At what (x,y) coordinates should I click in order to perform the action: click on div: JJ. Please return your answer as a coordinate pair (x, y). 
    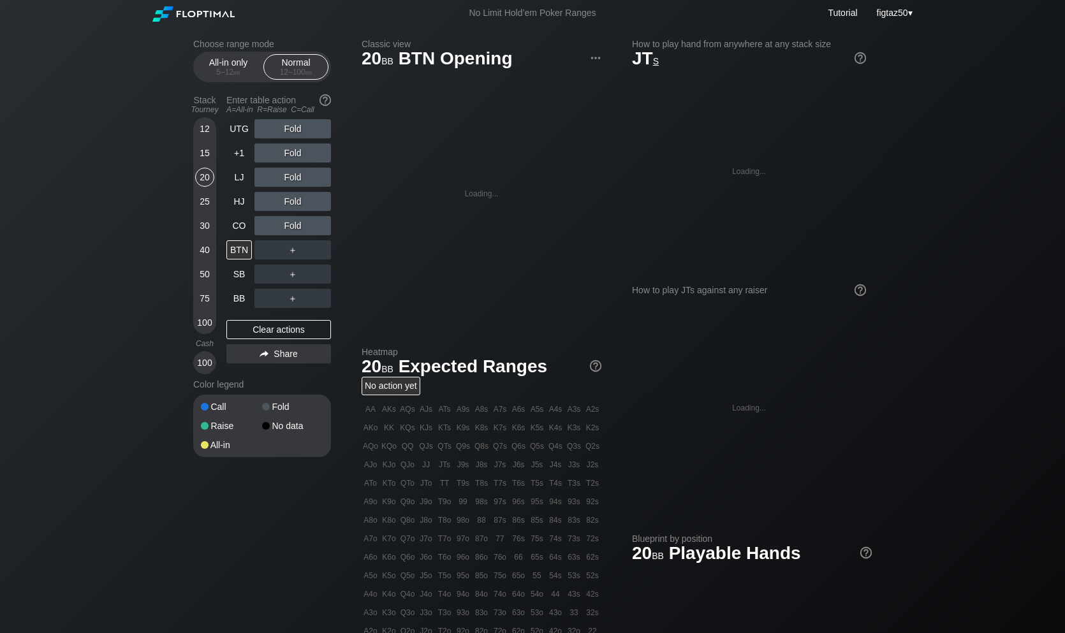
    Looking at the image, I should click on (426, 465).